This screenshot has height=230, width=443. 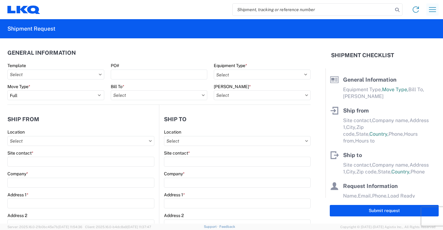 What do you see at coordinates (23, 119) in the screenshot?
I see `h2: Ship from` at bounding box center [23, 119].